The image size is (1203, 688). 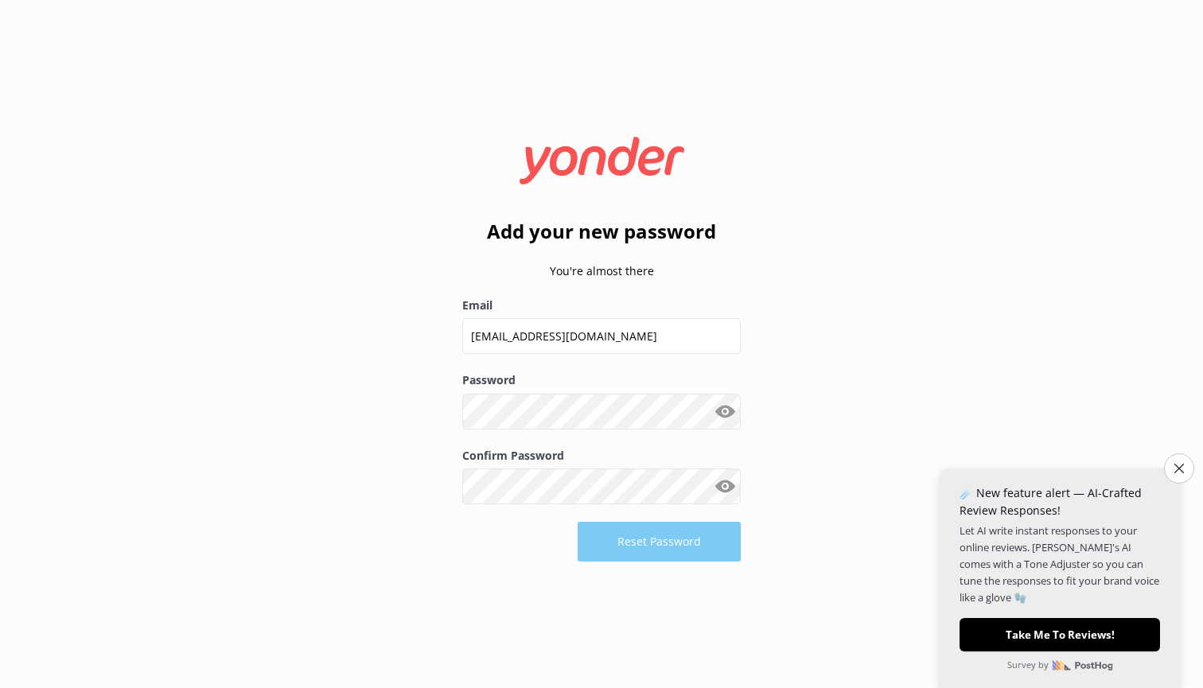 I want to click on input: user@emailaddress.com, so click(x=601, y=336).